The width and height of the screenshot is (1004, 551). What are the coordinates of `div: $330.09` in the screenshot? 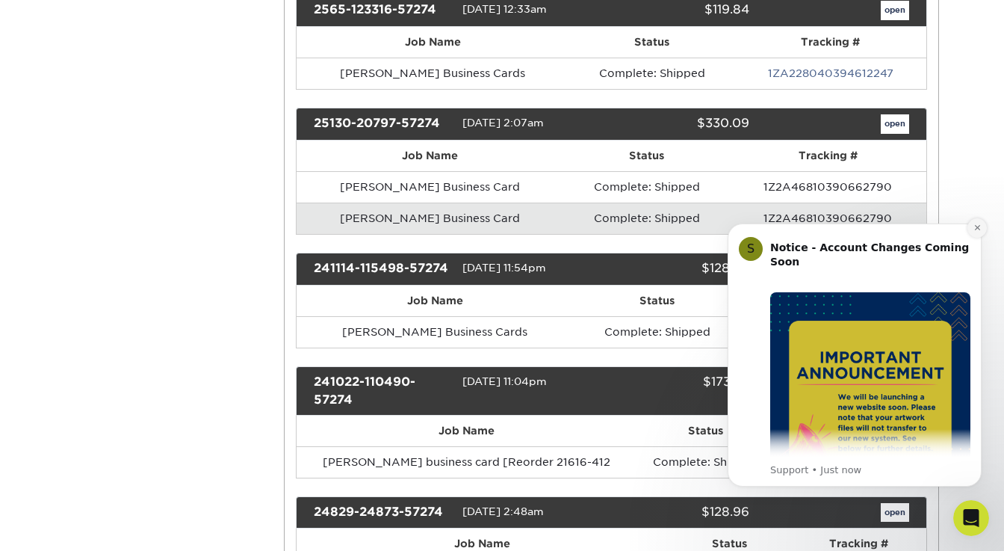 It's located at (680, 124).